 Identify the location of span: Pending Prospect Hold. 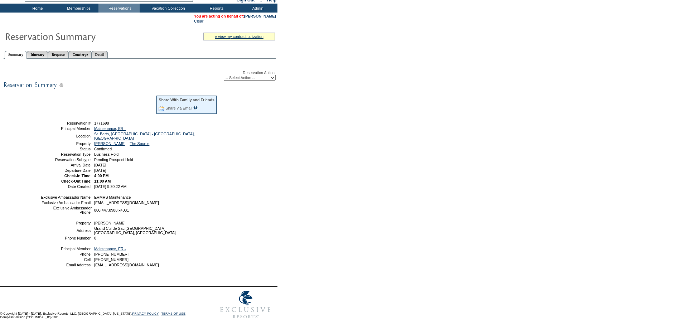
(113, 160).